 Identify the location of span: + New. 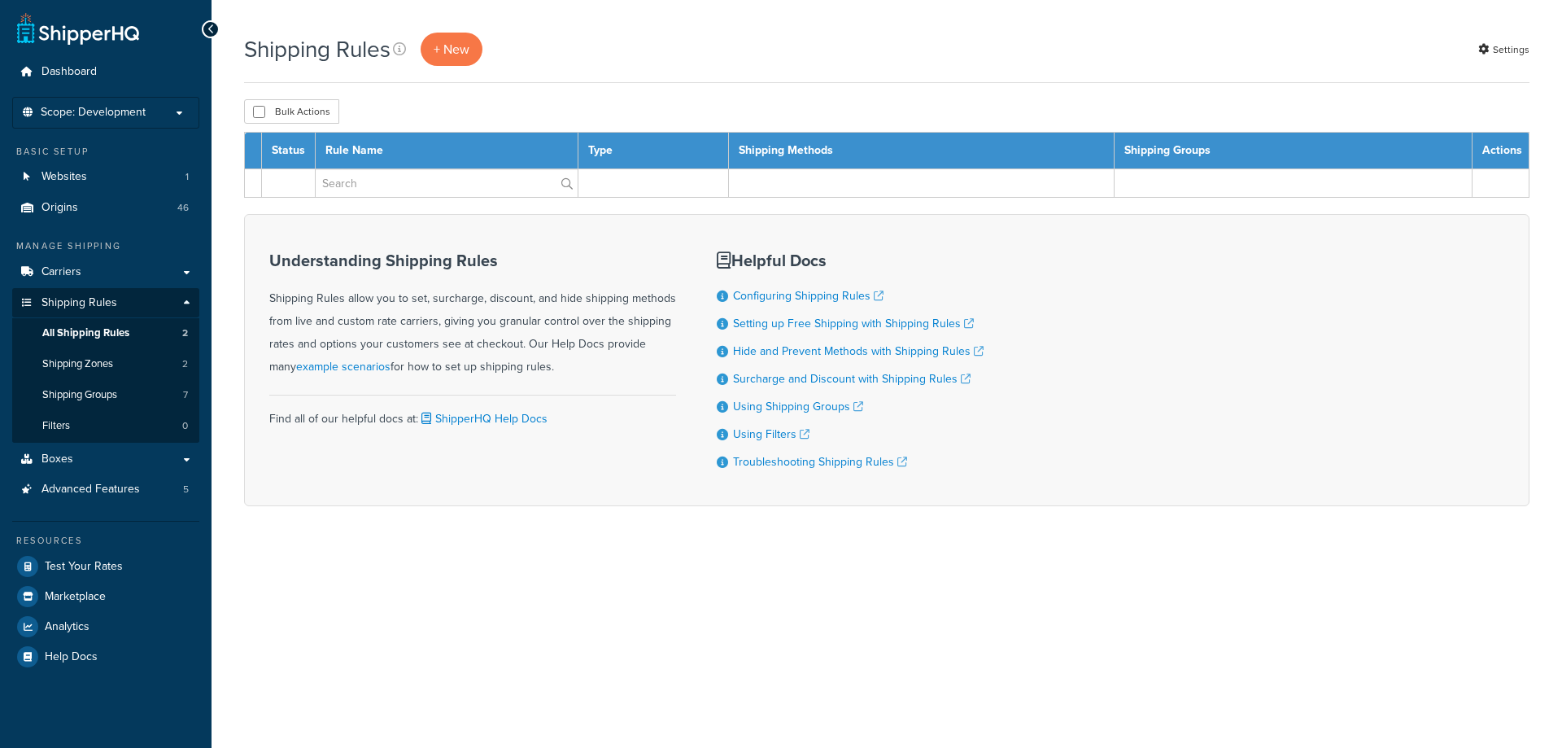
(451, 49).